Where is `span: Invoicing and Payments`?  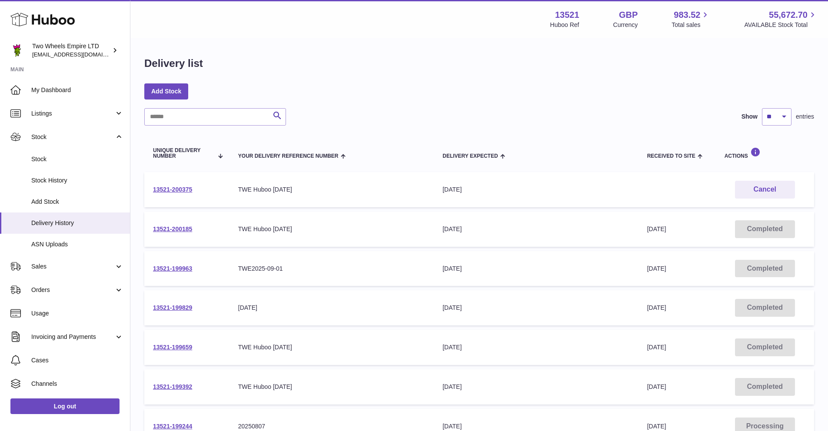
span: Invoicing and Payments is located at coordinates (73, 337).